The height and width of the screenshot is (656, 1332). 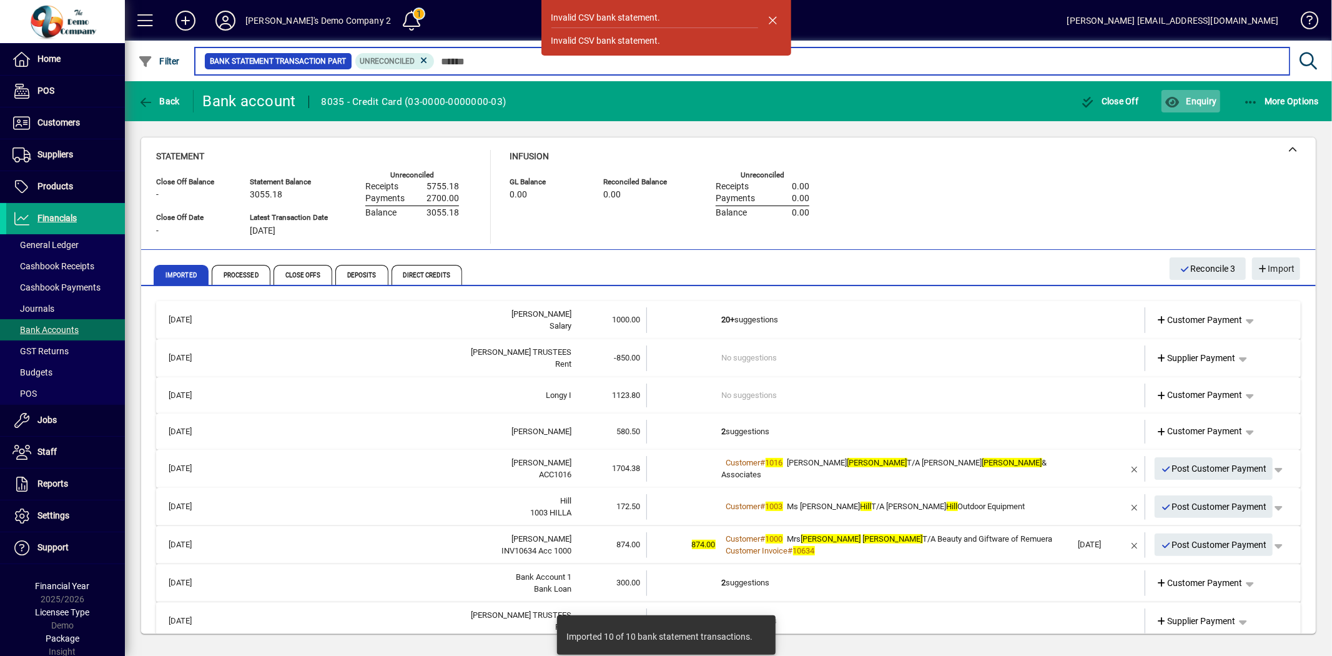 What do you see at coordinates (66, 484) in the screenshot?
I see `a: Reports` at bounding box center [66, 484].